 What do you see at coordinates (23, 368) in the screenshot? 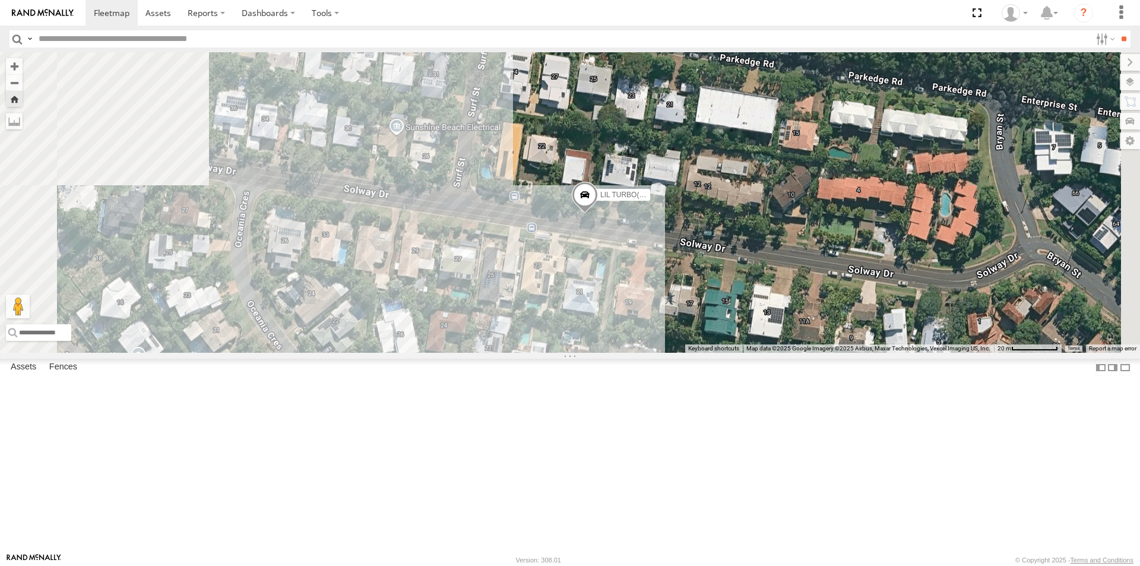
I see `label: Assets` at bounding box center [23, 368].